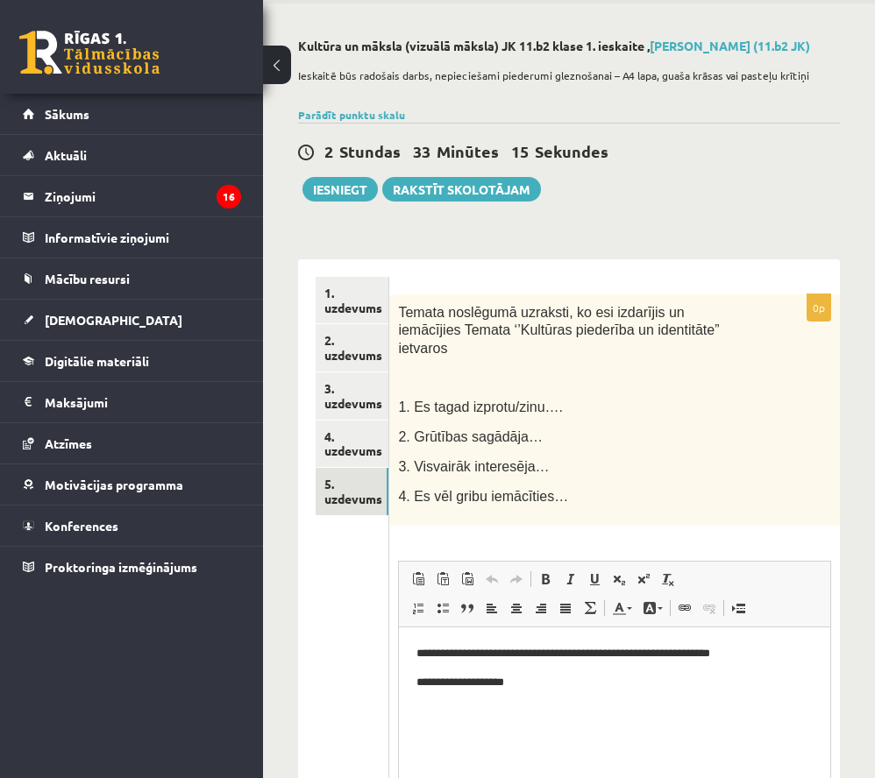 Image resolution: width=875 pixels, height=778 pixels. I want to click on a: Aktuāli, so click(131, 155).